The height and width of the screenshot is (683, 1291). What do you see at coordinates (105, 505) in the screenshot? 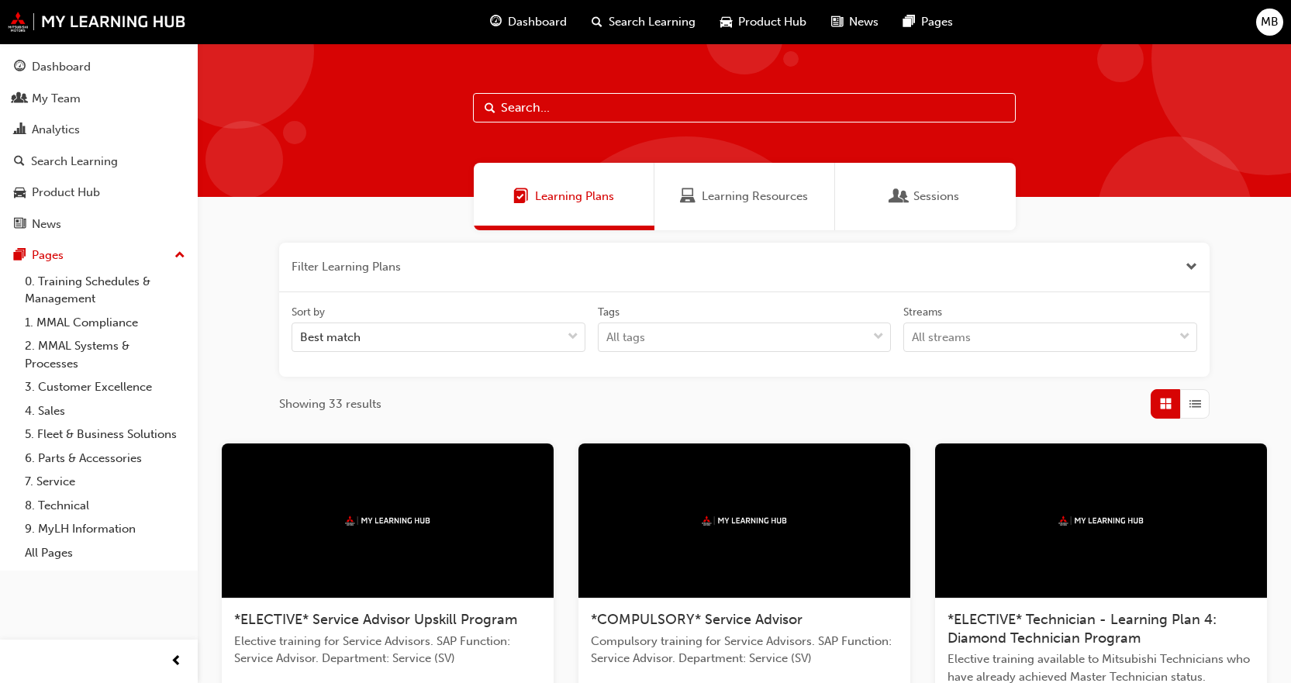
I see `a: 8. Technical` at bounding box center [105, 505].